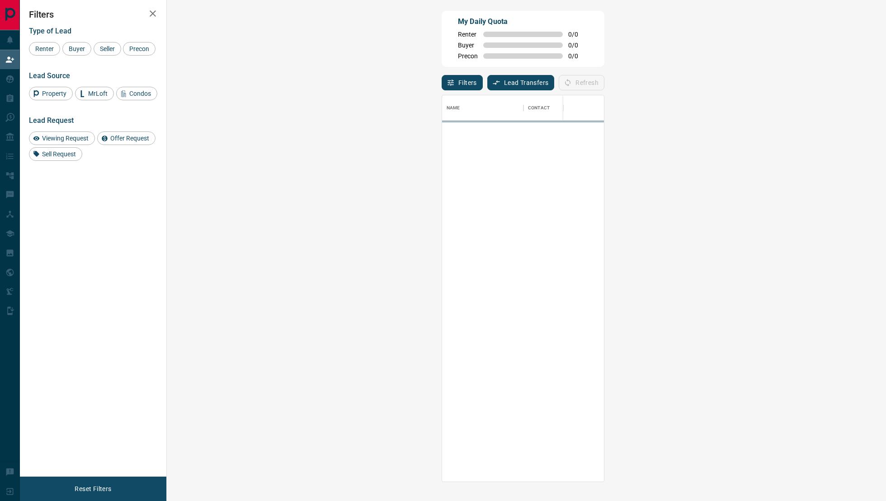  Describe the element at coordinates (44, 49) in the screenshot. I see `div: Renter` at that location.